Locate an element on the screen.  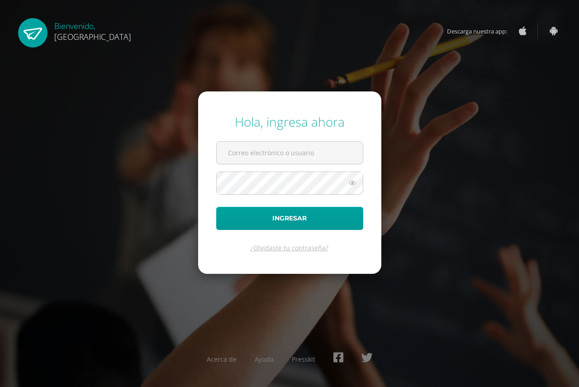
a: ¿Olvidaste tu contraseña? is located at coordinates (290, 248).